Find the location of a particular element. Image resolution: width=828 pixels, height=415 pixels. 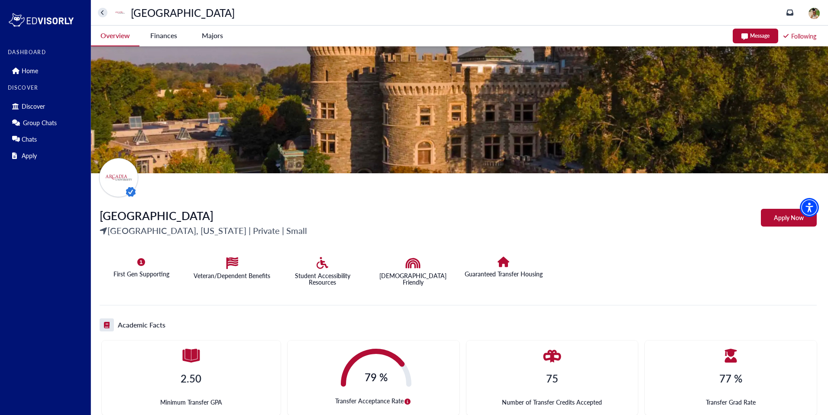

div: Accessibility Menu is located at coordinates (809, 207).